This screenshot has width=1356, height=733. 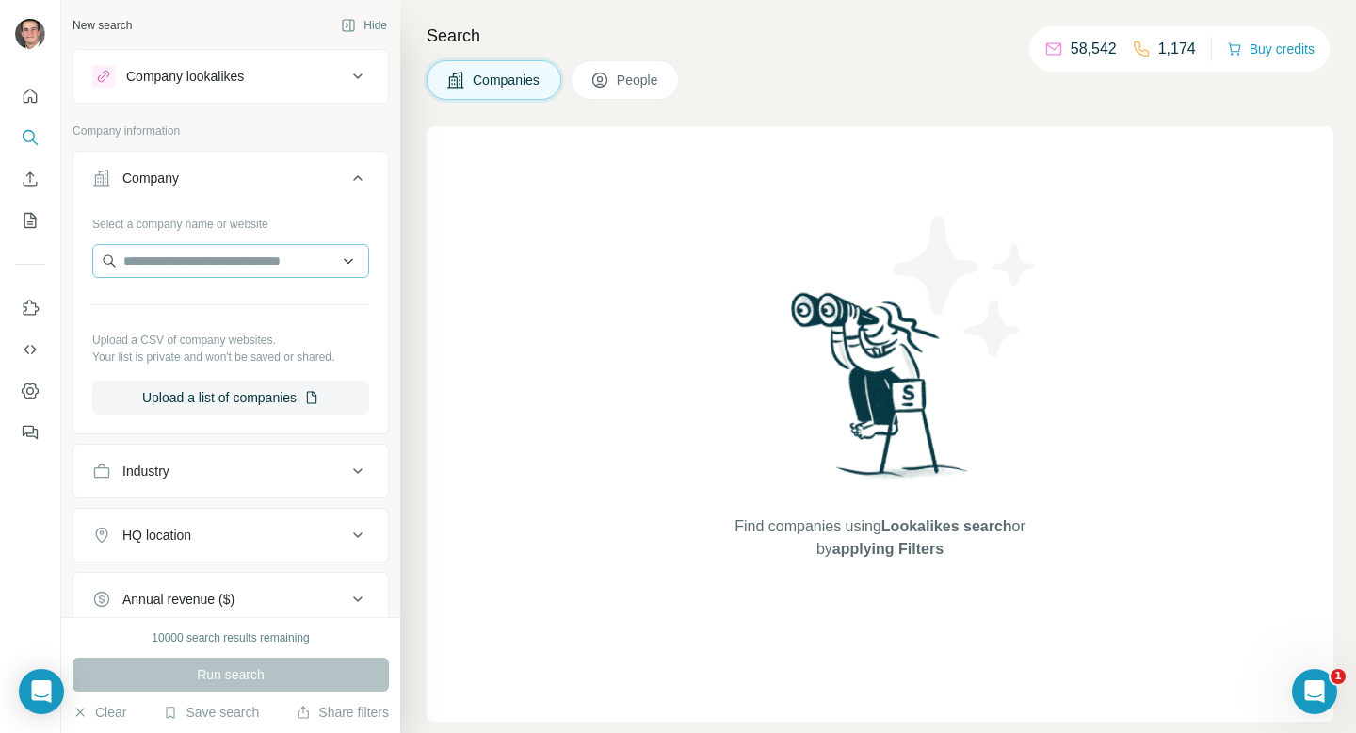 I want to click on div: HQ location, so click(x=156, y=535).